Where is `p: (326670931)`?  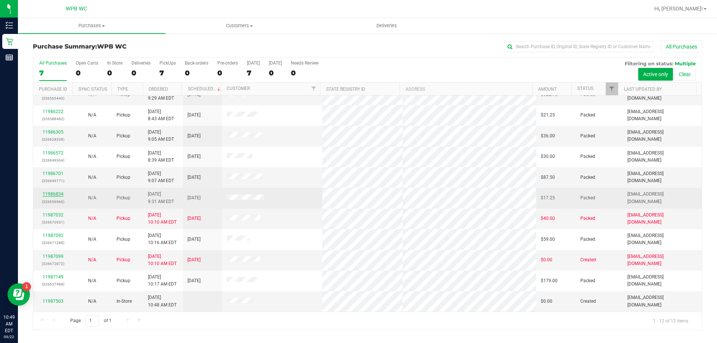
p: (326670931) is located at coordinates (53, 222).